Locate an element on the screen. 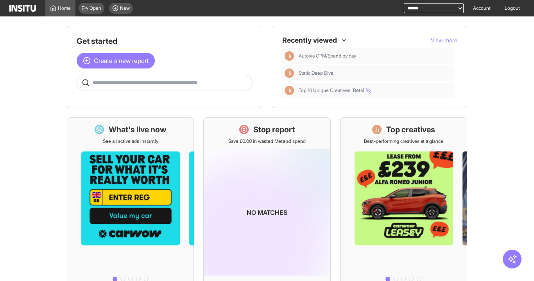  p: Best-performing creatives at a glance is located at coordinates (404, 141).